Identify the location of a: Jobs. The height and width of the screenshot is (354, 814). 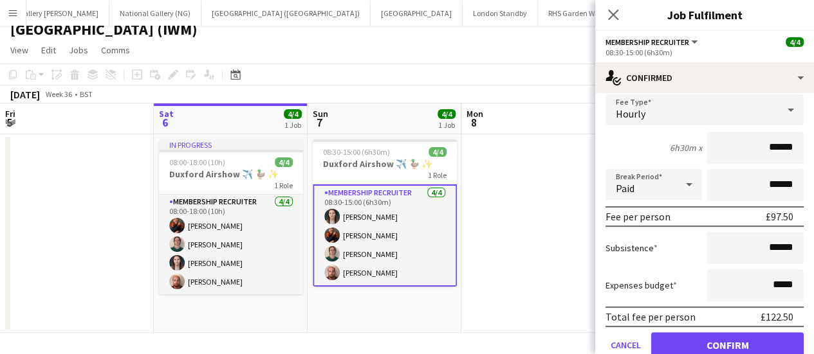
(78, 50).